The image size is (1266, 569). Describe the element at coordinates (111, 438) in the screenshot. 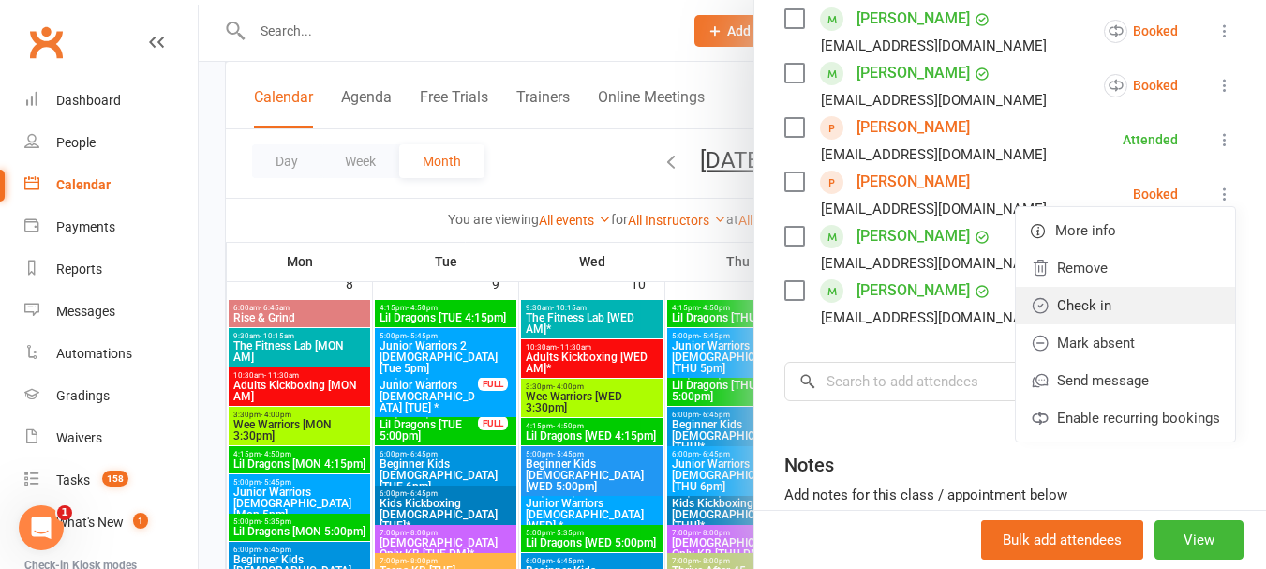

I see `a: Waivers` at that location.